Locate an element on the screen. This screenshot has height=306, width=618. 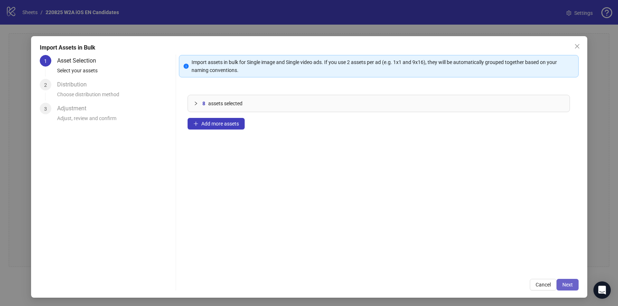
span: 3 is located at coordinates (46, 109).